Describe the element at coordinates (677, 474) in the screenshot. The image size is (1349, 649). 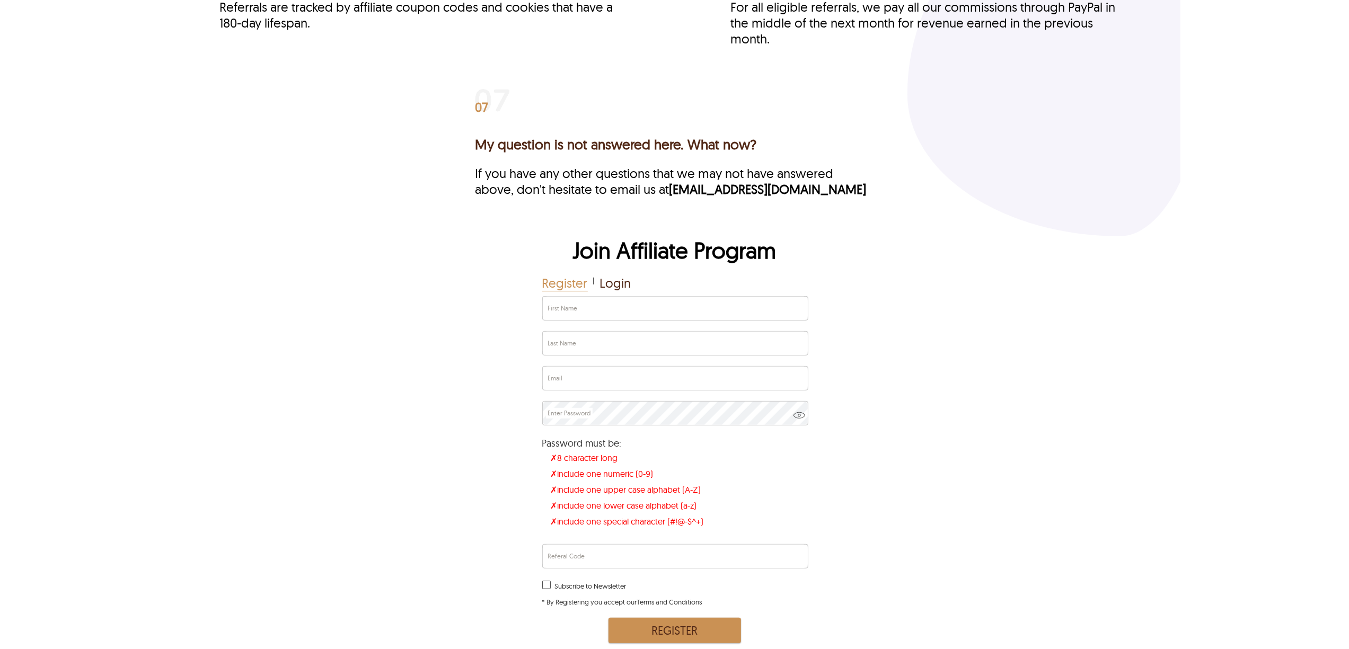
I see `span: ✗ include one numeric (0-9)` at that location.